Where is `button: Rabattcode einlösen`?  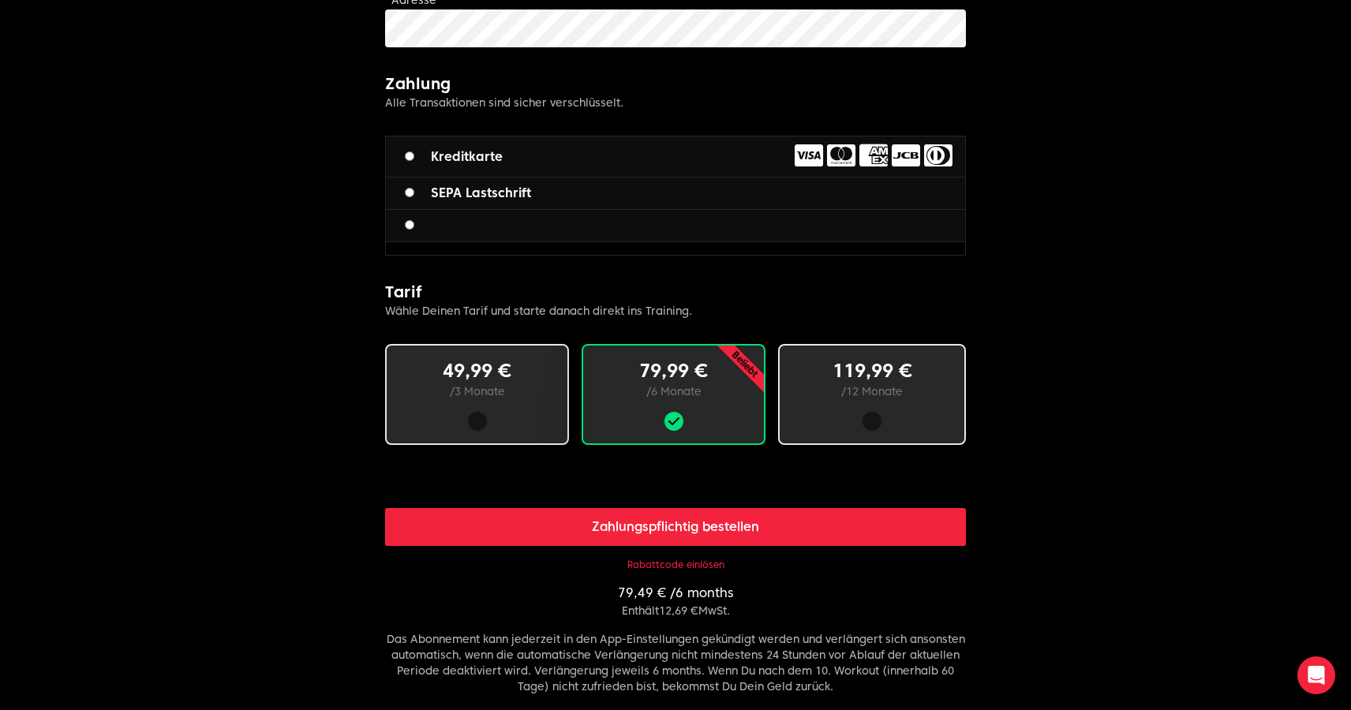 button: Rabattcode einlösen is located at coordinates (675, 565).